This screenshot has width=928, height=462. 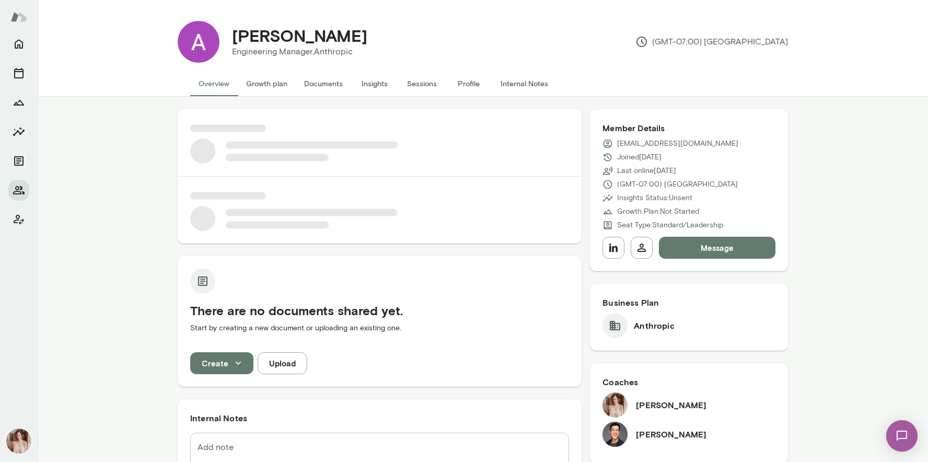 What do you see at coordinates (19, 102) in the screenshot?
I see `button: Growth Plan` at bounding box center [19, 102].